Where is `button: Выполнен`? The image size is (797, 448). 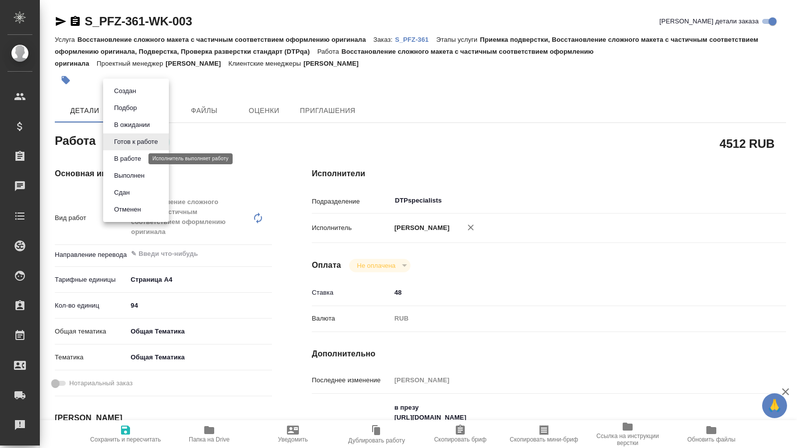
button: Выполнен is located at coordinates (129, 176).